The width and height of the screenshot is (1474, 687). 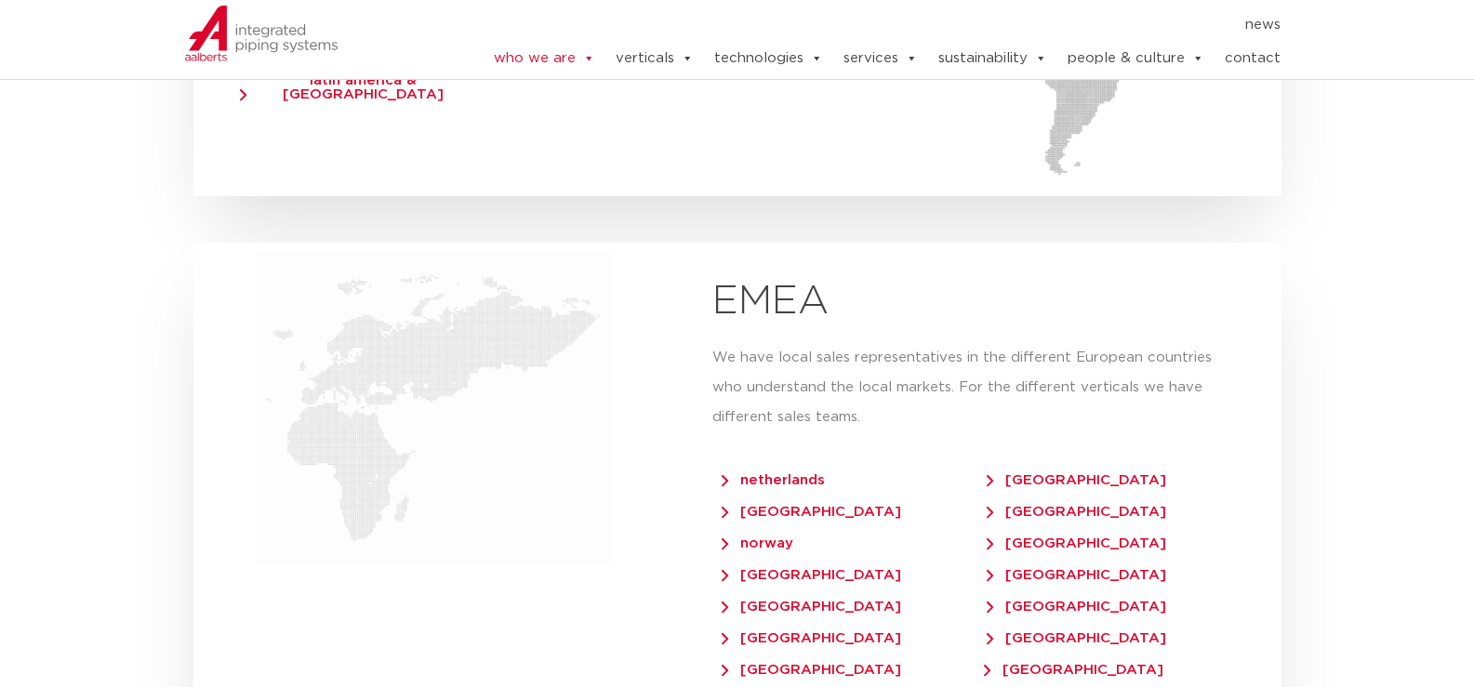 I want to click on a: services, so click(x=881, y=59).